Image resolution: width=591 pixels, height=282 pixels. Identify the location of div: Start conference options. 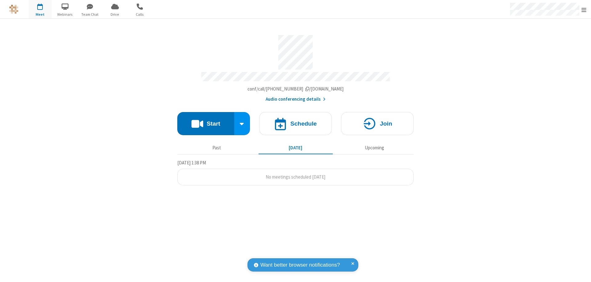
(242, 123).